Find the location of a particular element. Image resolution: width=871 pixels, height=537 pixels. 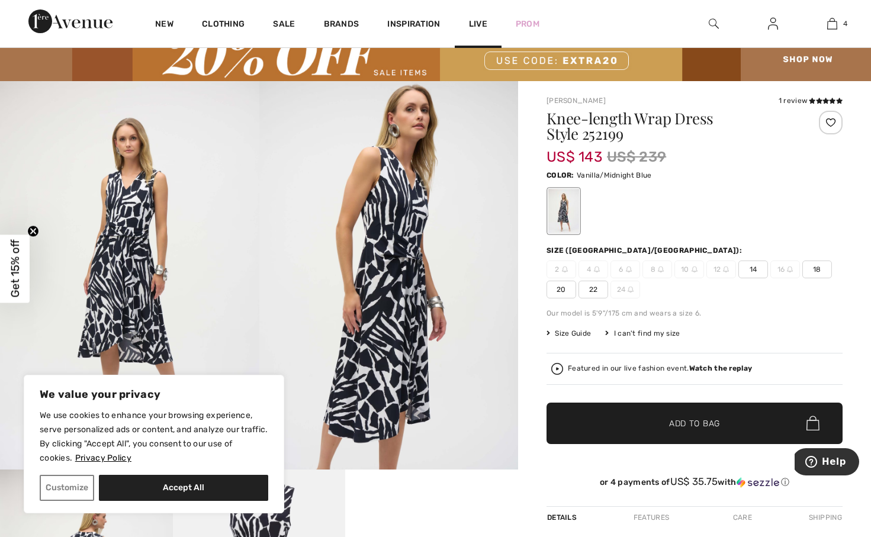

span: 6 is located at coordinates (625, 269).